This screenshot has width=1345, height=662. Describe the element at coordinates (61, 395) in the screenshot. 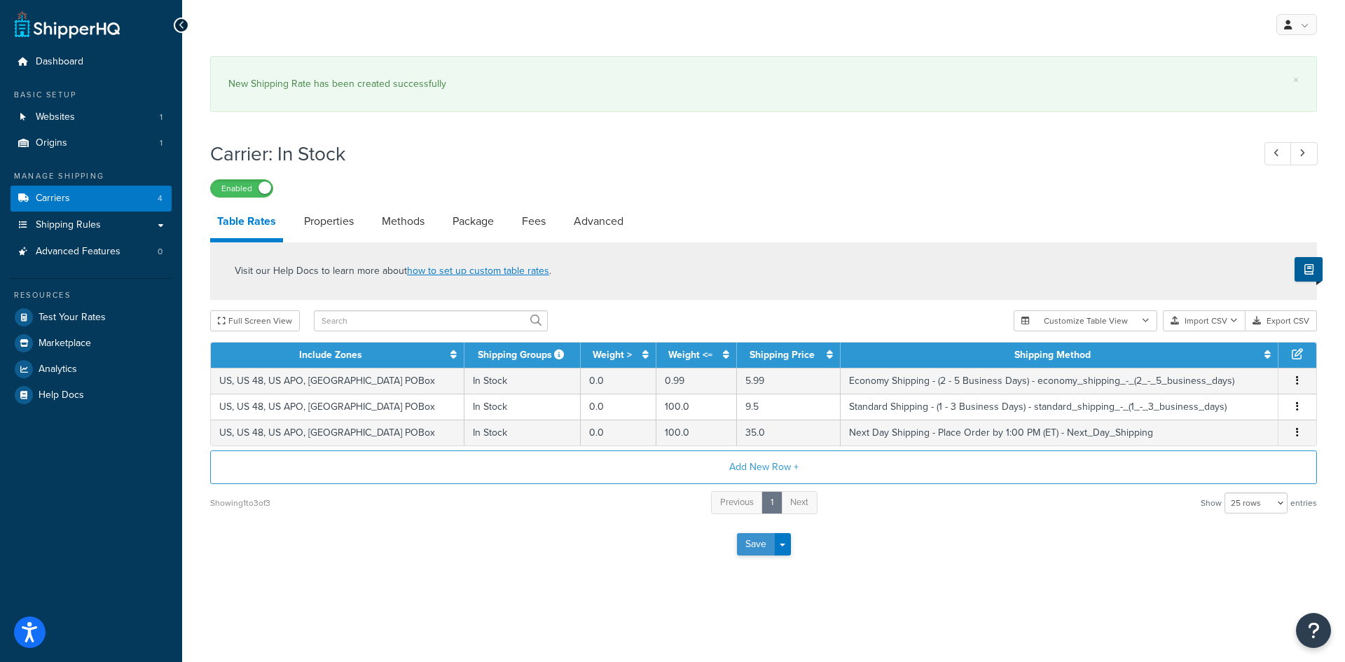

I see `span: Help Docs` at that location.